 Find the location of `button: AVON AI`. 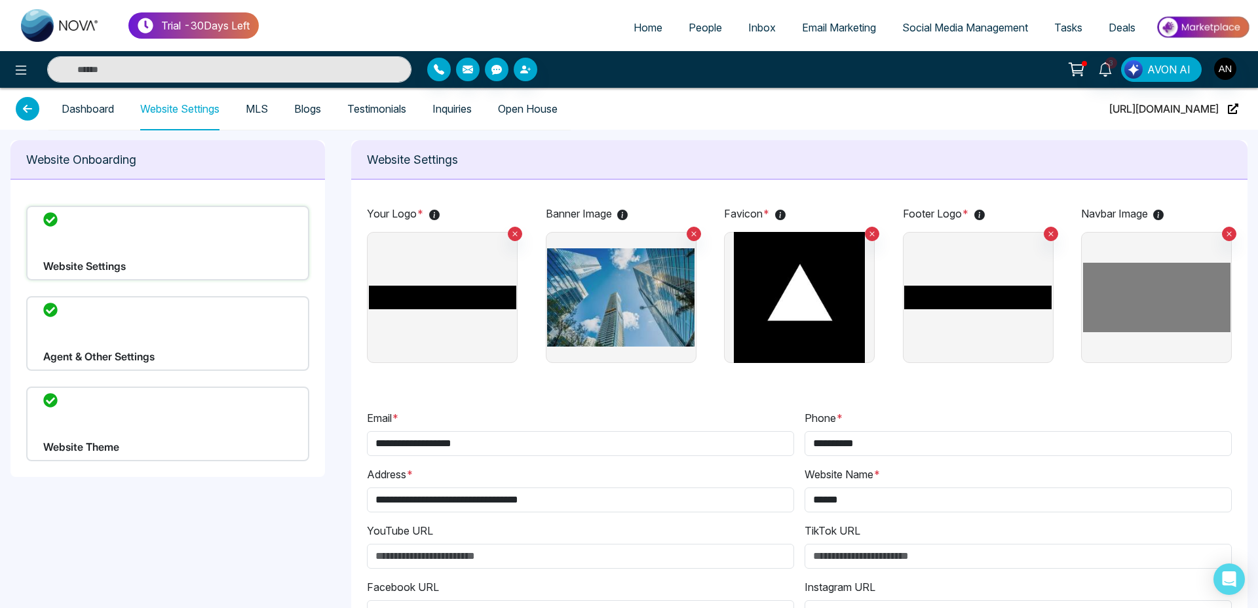

button: AVON AI is located at coordinates (1161, 69).